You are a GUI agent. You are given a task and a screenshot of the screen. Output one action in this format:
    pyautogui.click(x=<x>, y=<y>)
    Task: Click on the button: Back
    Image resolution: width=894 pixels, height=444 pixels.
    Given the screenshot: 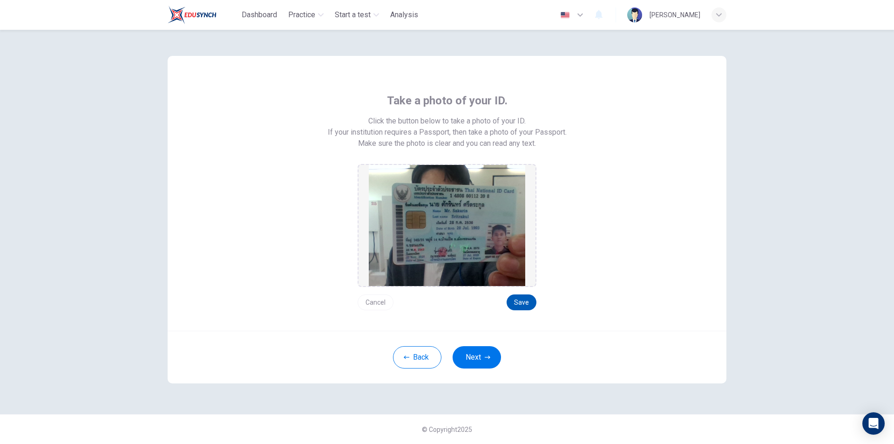 What is the action you would take?
    pyautogui.click(x=417, y=357)
    